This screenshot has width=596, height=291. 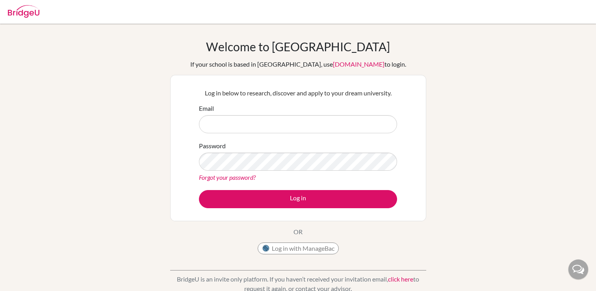 I want to click on a: click here, so click(x=401, y=278).